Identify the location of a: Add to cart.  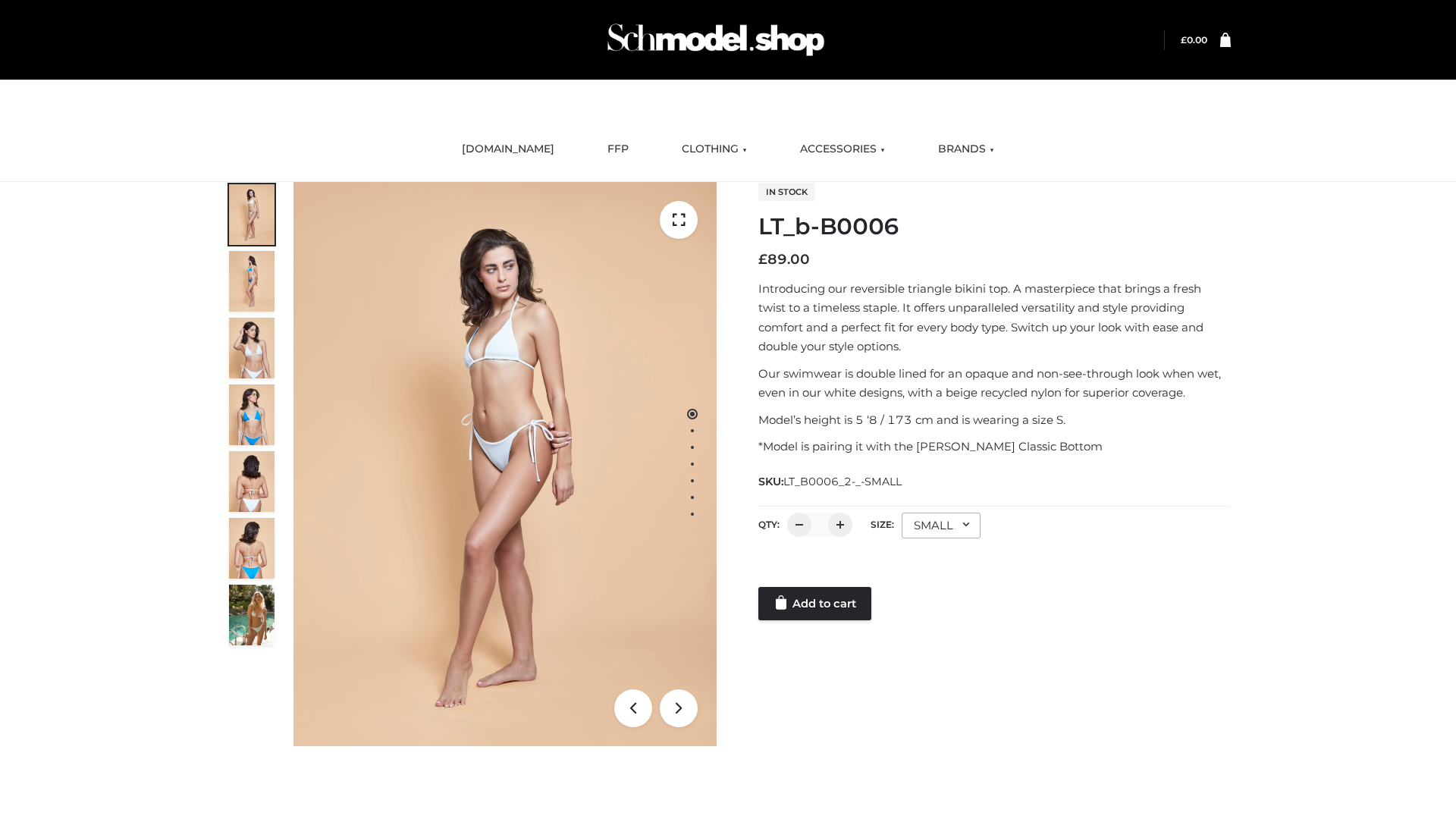
(814, 604).